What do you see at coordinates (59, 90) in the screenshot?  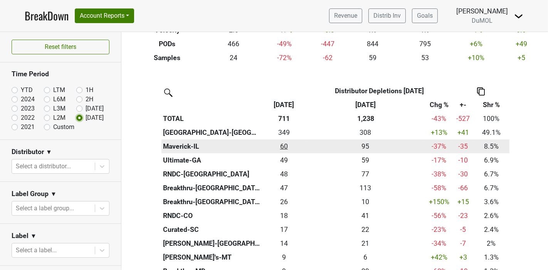 I see `label: LTM` at bounding box center [59, 90].